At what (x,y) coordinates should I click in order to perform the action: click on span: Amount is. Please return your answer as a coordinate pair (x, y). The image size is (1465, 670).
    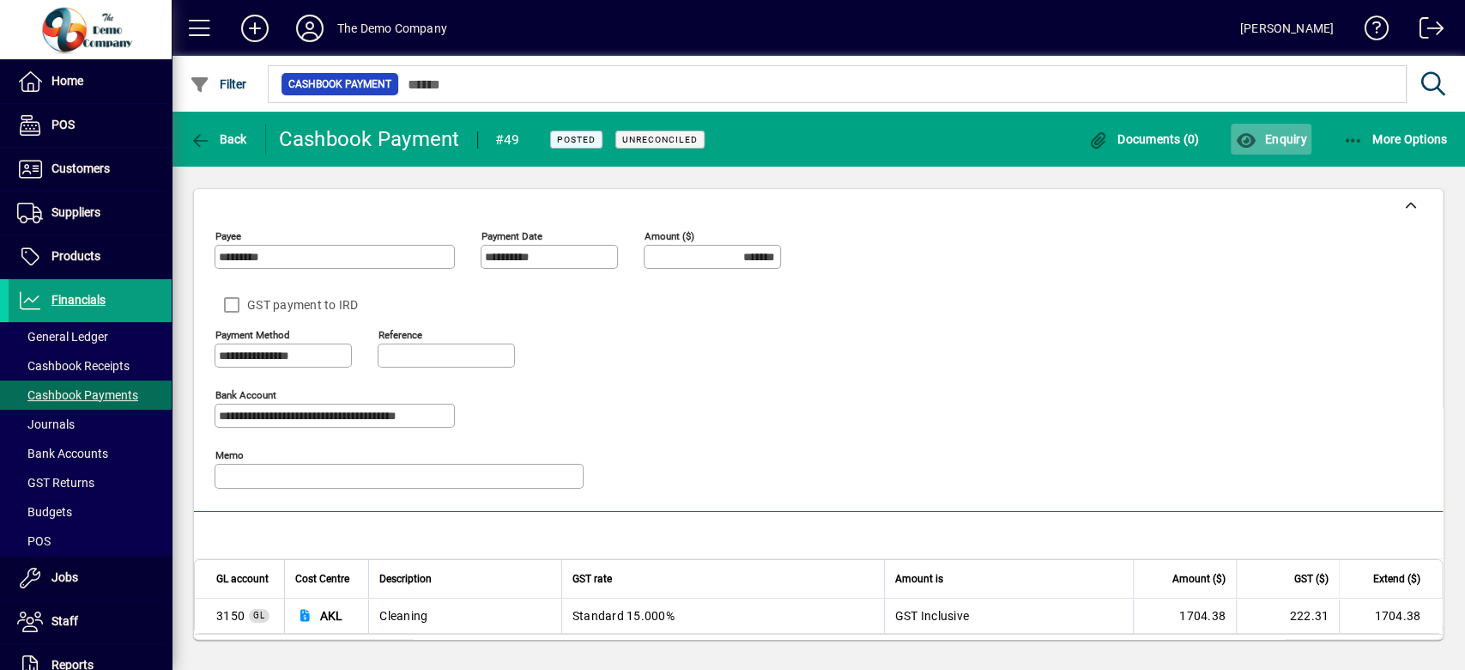
    Looking at the image, I should click on (919, 579).